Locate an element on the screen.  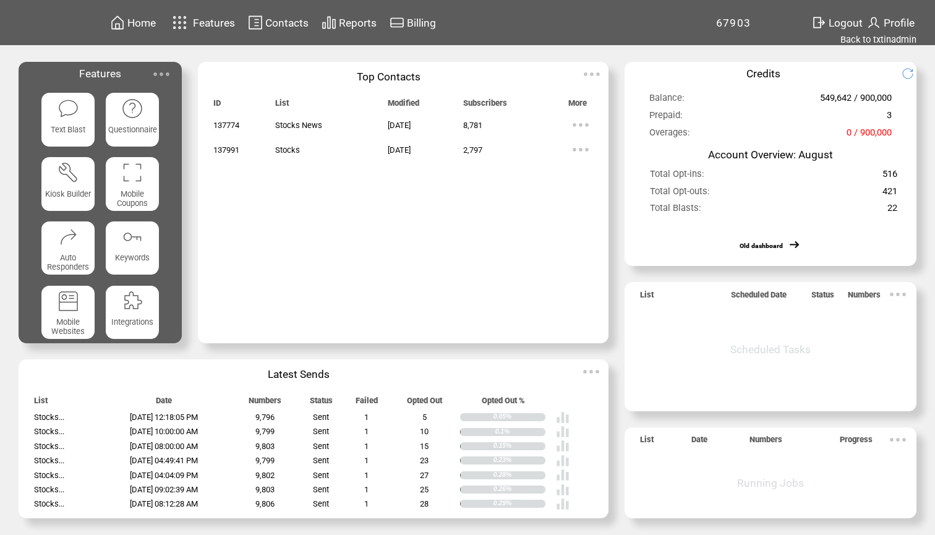
span: Credits is located at coordinates (763, 74).